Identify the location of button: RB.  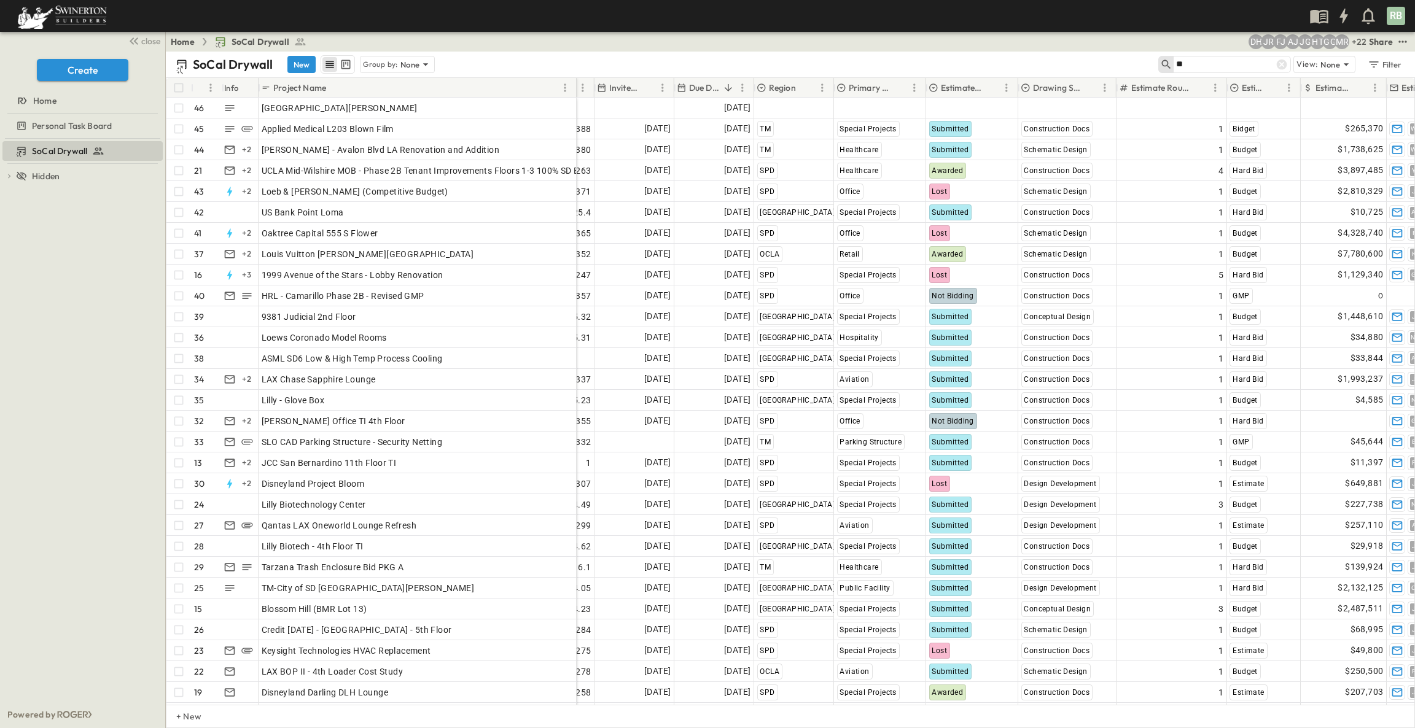
(1396, 16).